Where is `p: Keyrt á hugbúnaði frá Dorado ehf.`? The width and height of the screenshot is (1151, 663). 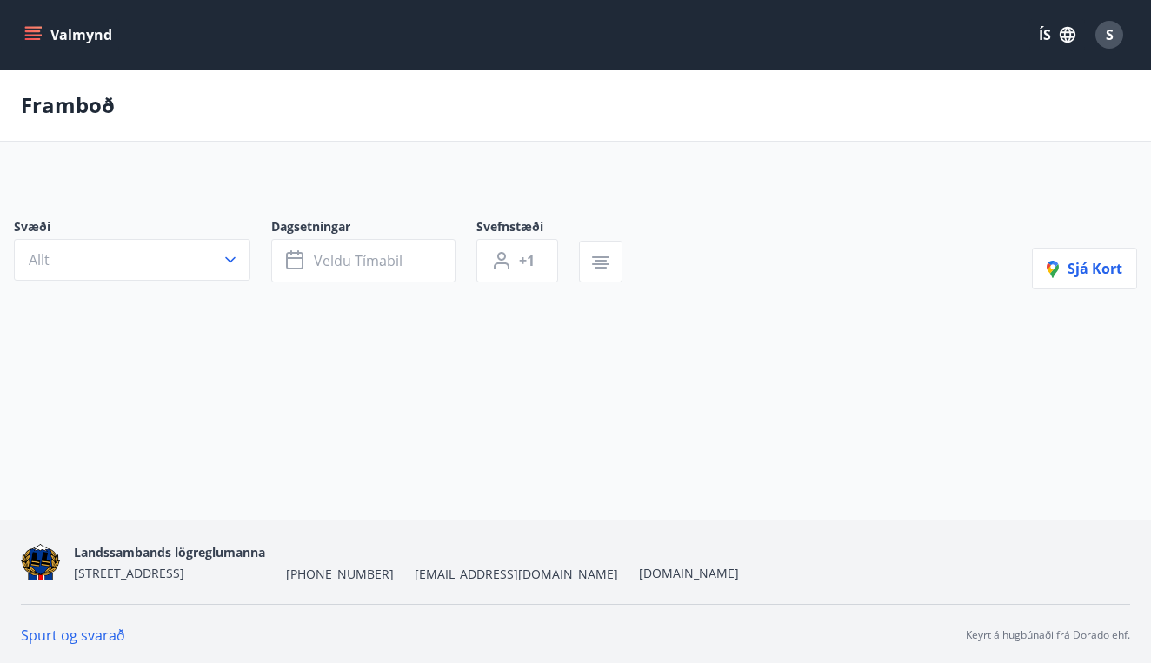 p: Keyrt á hugbúnaði frá Dorado ehf. is located at coordinates (1047, 635).